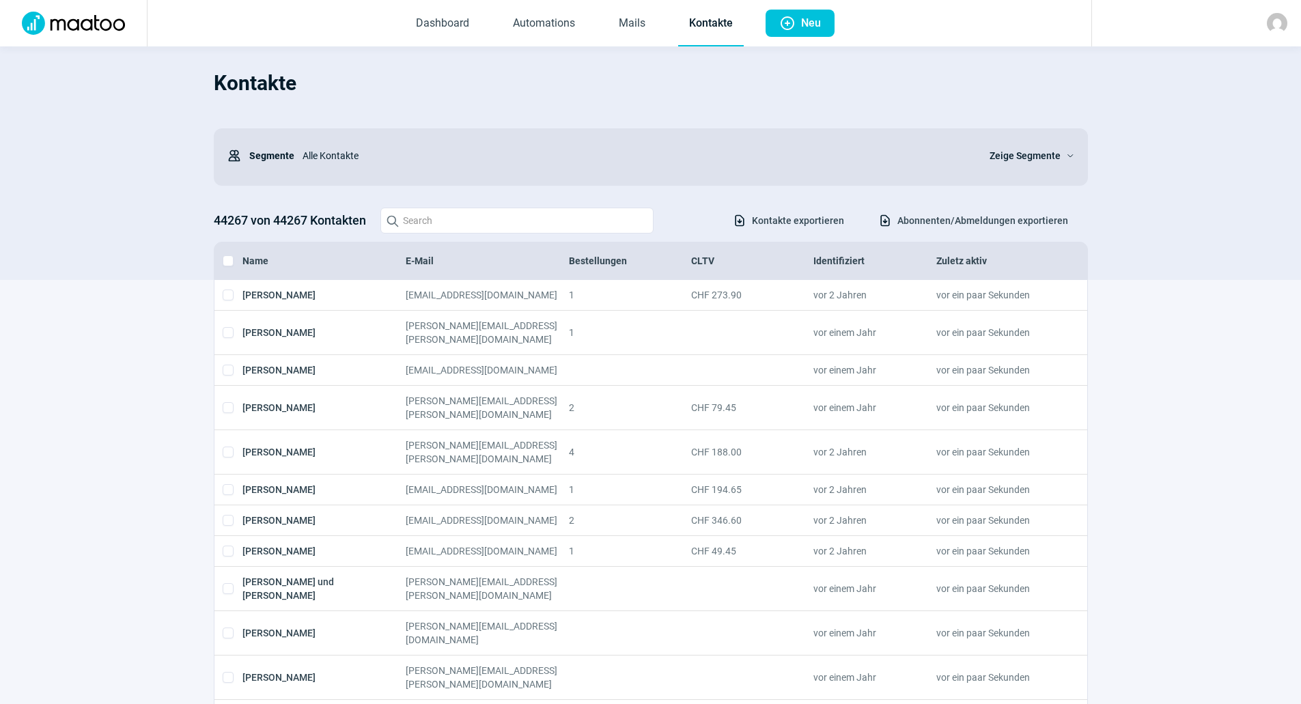 This screenshot has height=704, width=1301. I want to click on a: Mails, so click(632, 24).